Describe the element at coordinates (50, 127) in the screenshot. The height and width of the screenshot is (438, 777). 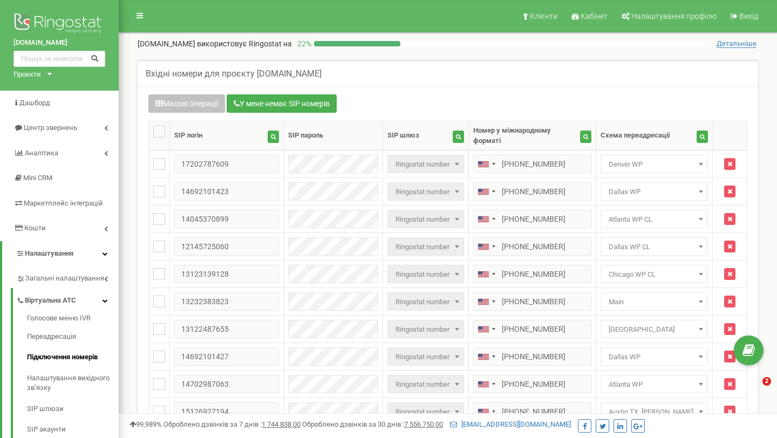
I see `span: Центр звернень` at that location.